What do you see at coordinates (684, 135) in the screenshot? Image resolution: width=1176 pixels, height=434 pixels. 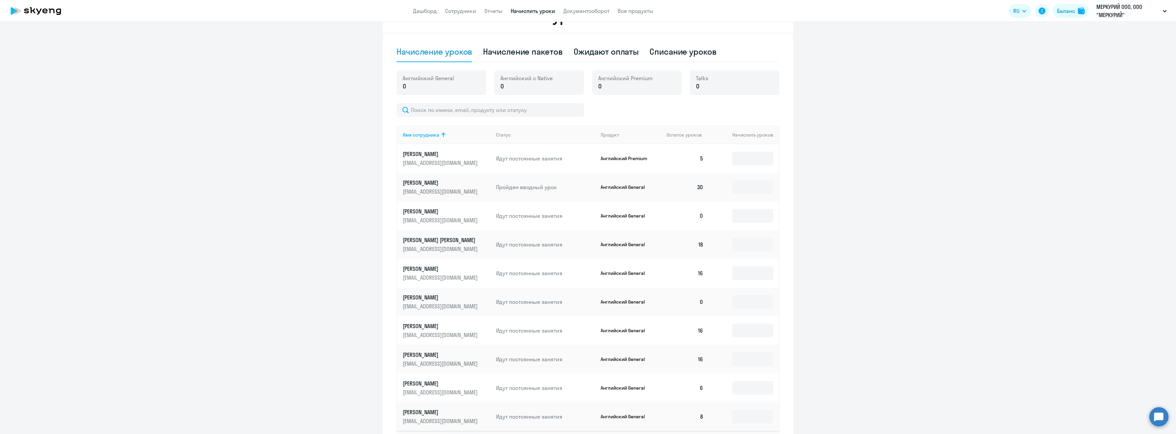 I see `span: Остаток уроков` at bounding box center [684, 135].